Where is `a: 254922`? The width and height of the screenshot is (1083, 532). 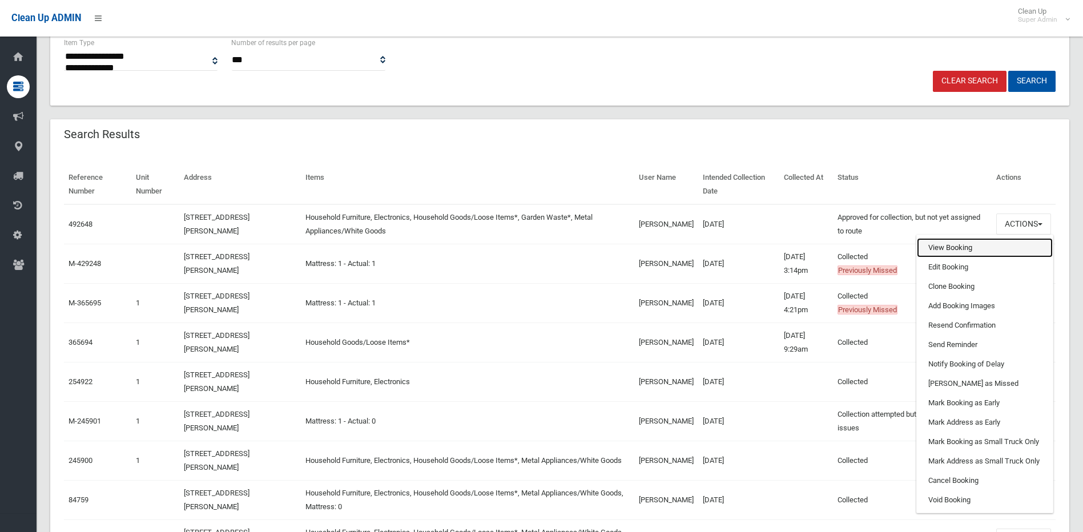 a: 254922 is located at coordinates (80, 381).